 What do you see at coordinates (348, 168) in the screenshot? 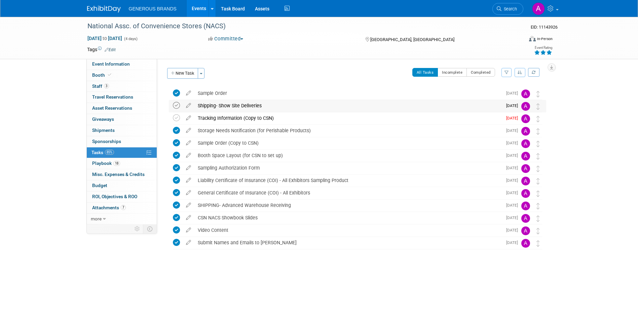
I see `div: Sampling Authorization Form` at bounding box center [348, 168].